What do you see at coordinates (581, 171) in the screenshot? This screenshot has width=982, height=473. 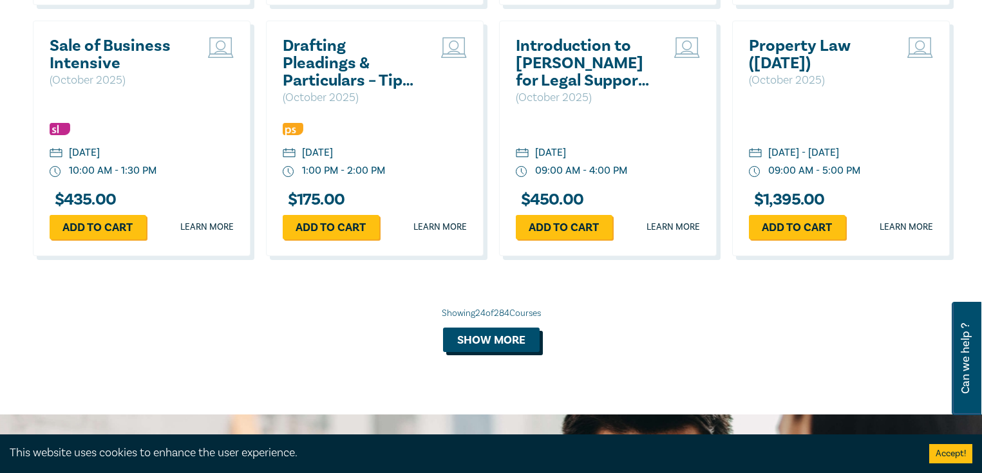 I see `div: 09:00 AM - 4:00 PM` at bounding box center [581, 171].